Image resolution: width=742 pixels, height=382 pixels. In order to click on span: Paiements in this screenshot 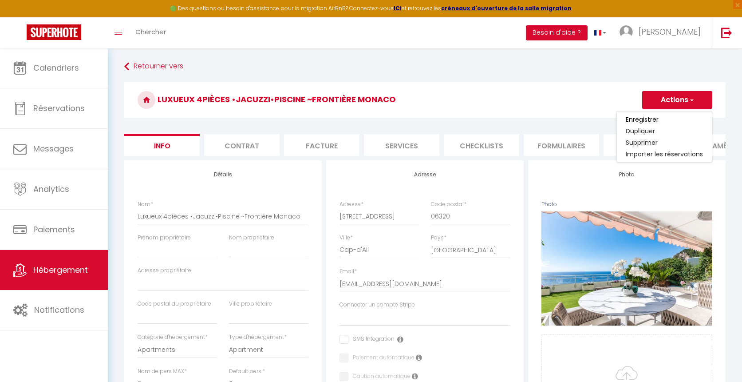, I will do `click(54, 229)`.